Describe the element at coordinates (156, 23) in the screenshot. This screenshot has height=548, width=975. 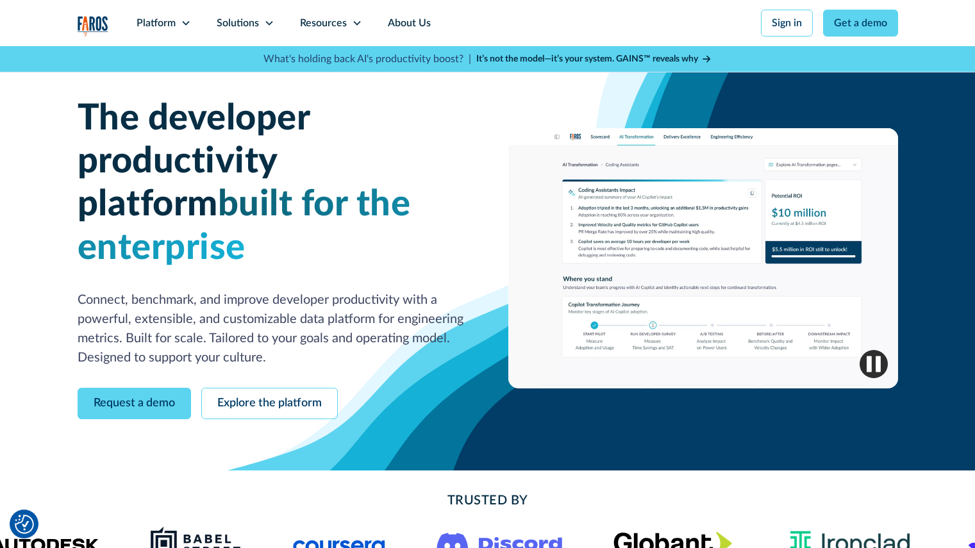
I see `div: Platform` at that location.